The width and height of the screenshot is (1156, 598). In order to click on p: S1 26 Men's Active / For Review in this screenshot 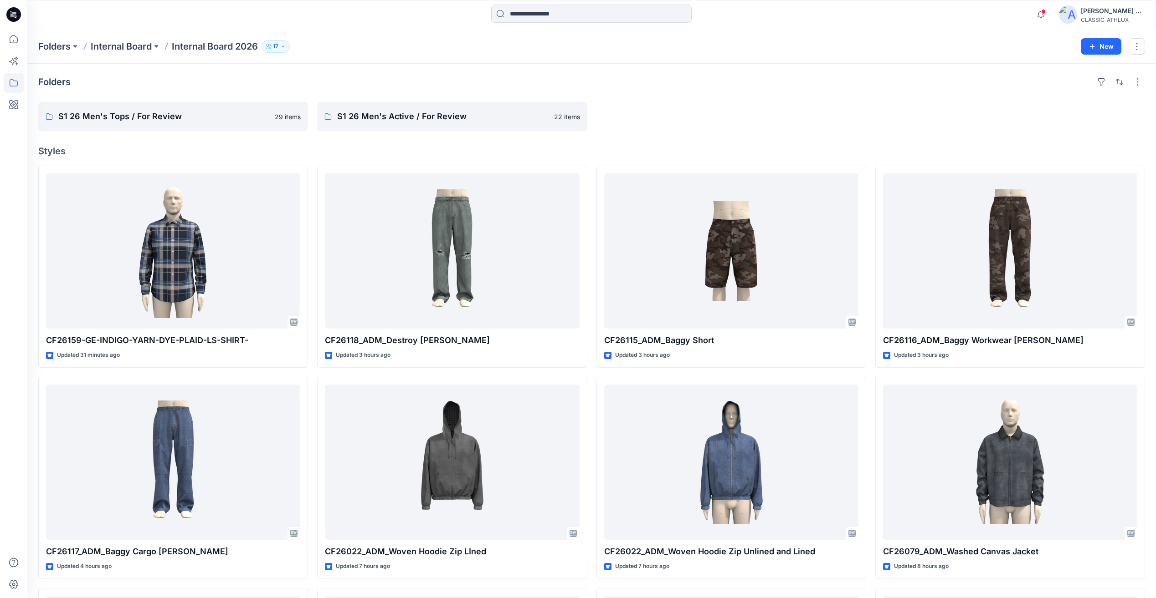, I will do `click(442, 117)`.